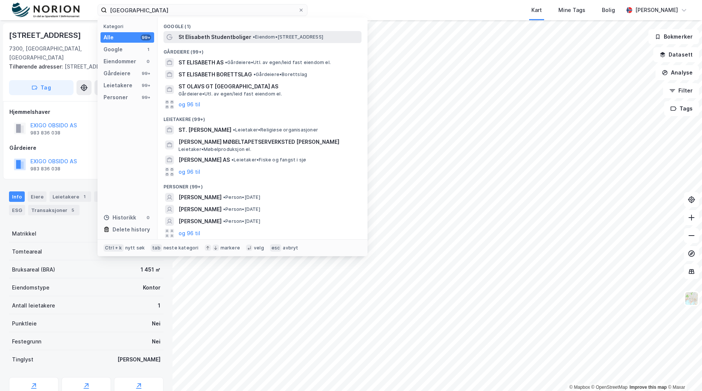 The image size is (702, 391). I want to click on img: norion-logo.80e7a08dc31c2e691866.png, so click(46, 10).